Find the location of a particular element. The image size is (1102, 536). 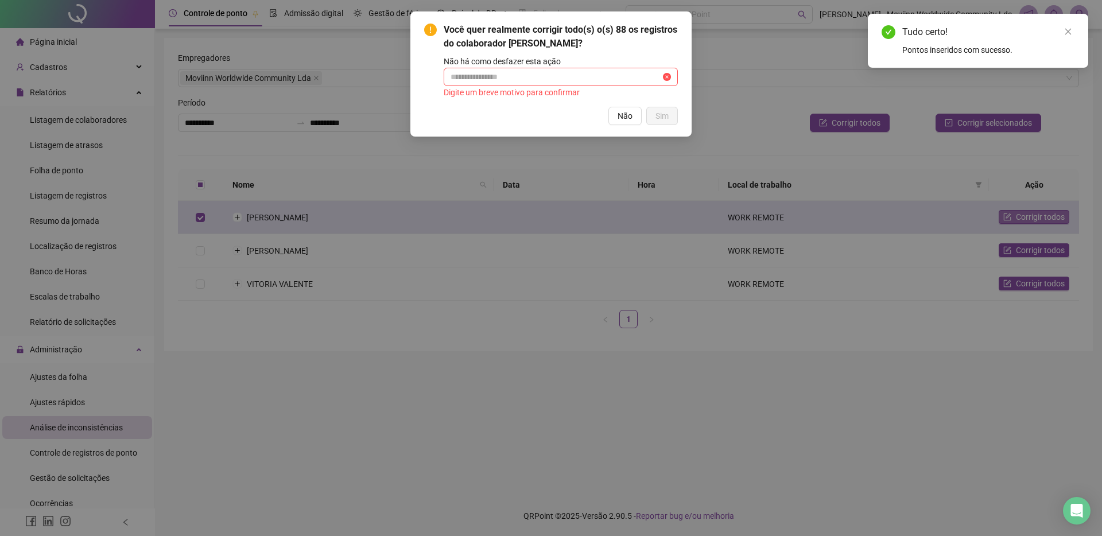

span: close is located at coordinates (1069, 32).